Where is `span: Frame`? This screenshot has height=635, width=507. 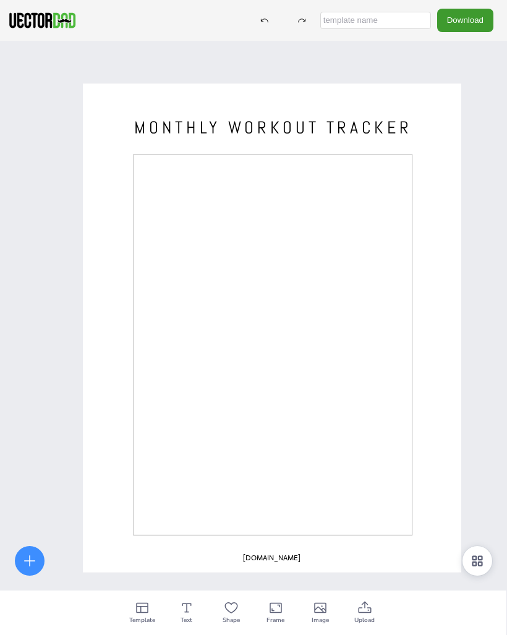 span: Frame is located at coordinates (275, 620).